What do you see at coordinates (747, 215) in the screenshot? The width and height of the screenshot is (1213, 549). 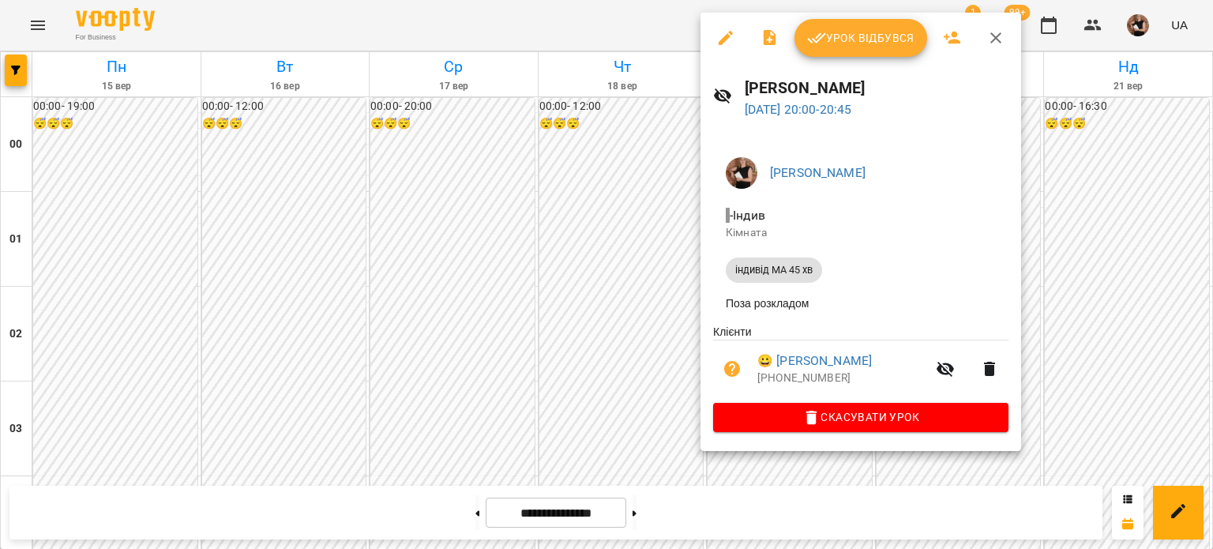 I see `span: - Індив` at bounding box center [747, 215].